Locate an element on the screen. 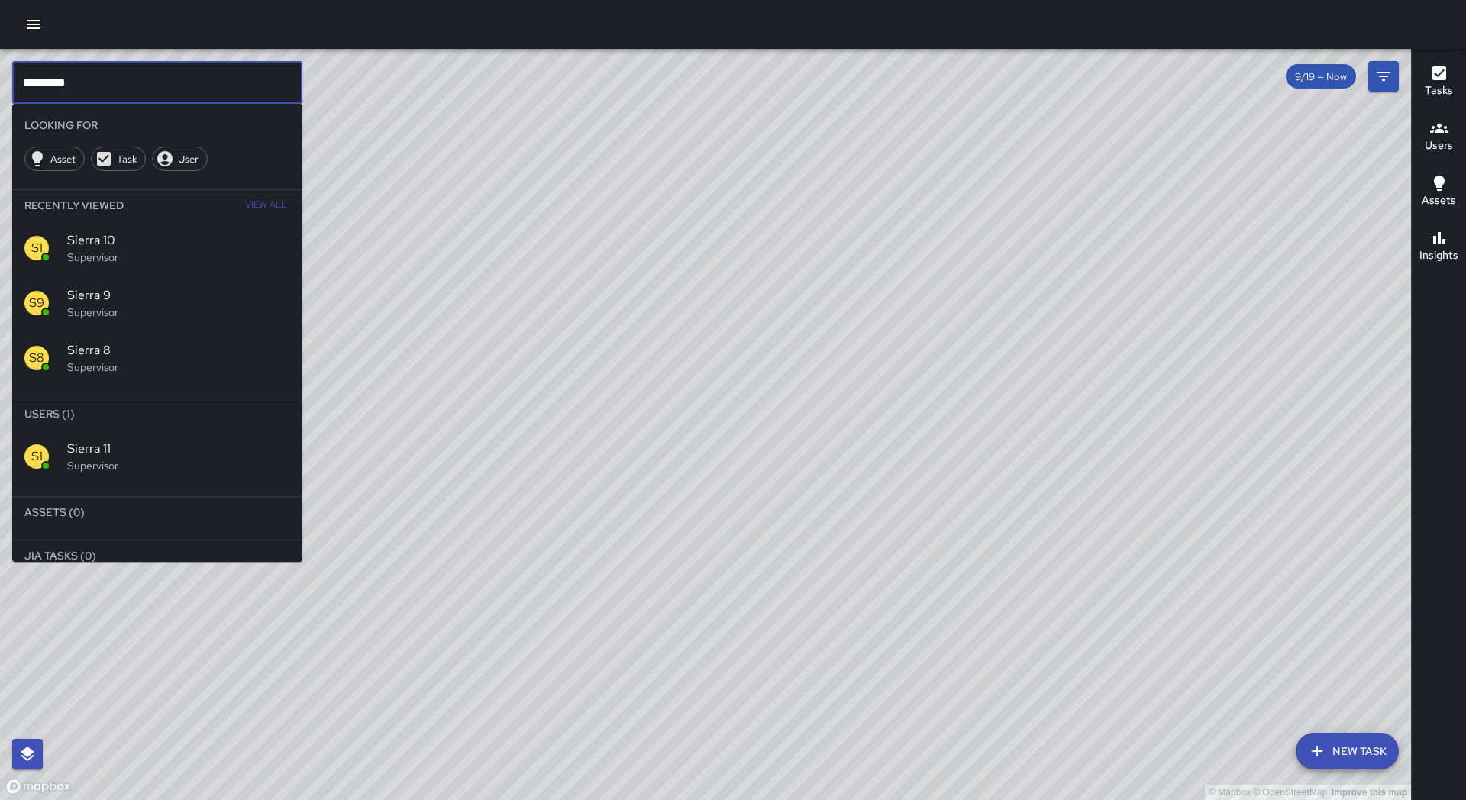 This screenshot has width=1466, height=800. div: S8Sierra 8Supervisor is located at coordinates (157, 358).